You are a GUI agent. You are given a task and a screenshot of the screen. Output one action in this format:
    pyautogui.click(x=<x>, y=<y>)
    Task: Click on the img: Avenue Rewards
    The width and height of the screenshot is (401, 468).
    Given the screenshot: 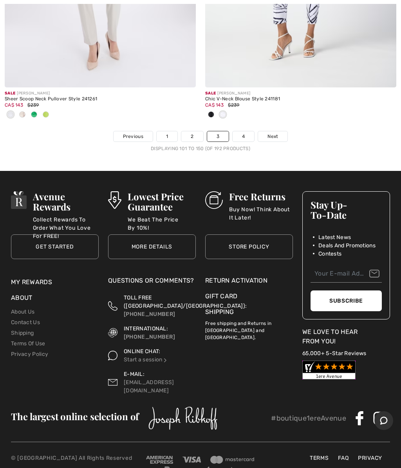 What is the action you would take?
    pyautogui.click(x=19, y=200)
    